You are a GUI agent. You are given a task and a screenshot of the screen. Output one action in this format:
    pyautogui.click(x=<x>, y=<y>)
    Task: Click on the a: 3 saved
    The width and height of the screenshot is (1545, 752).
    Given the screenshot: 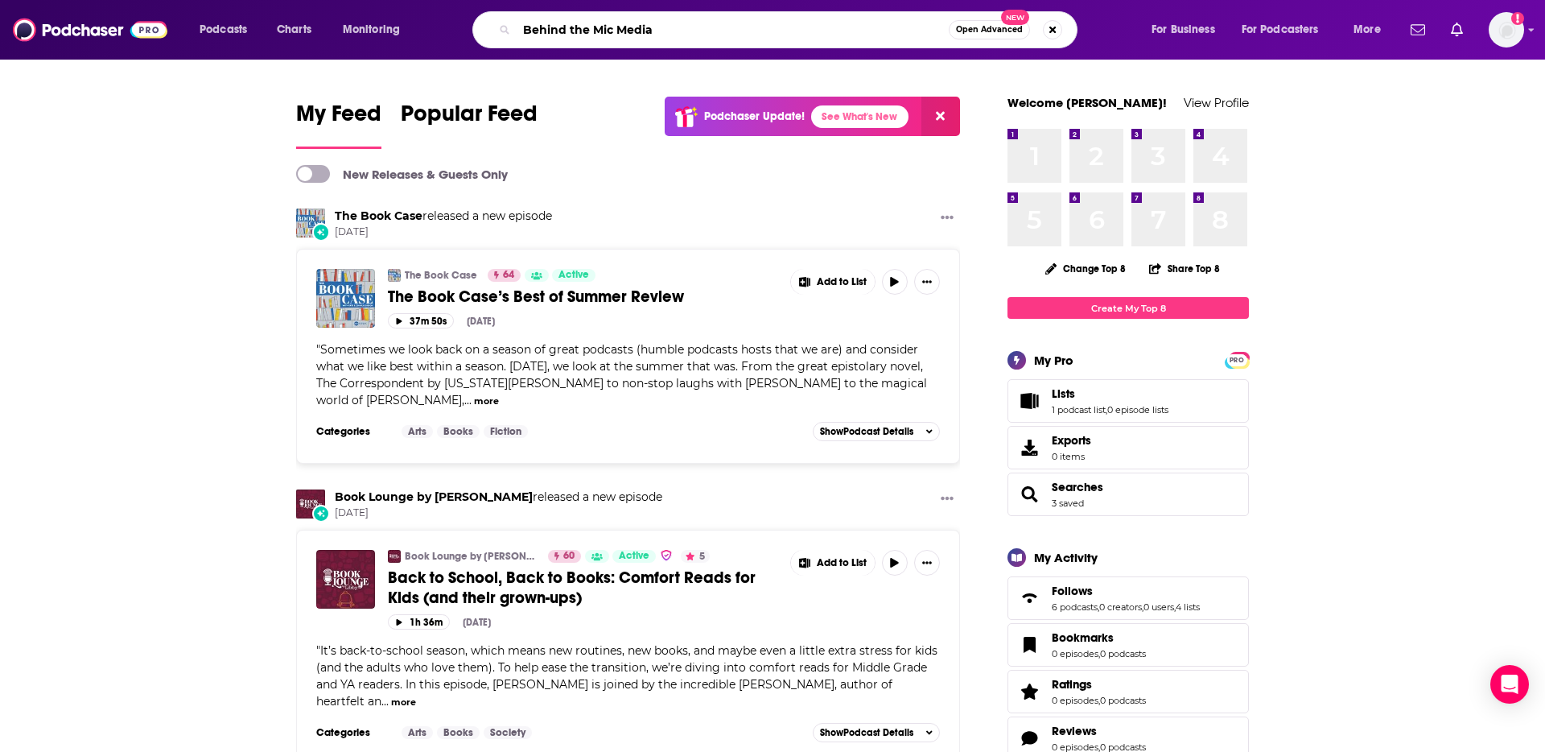 What is the action you would take?
    pyautogui.click(x=1068, y=503)
    